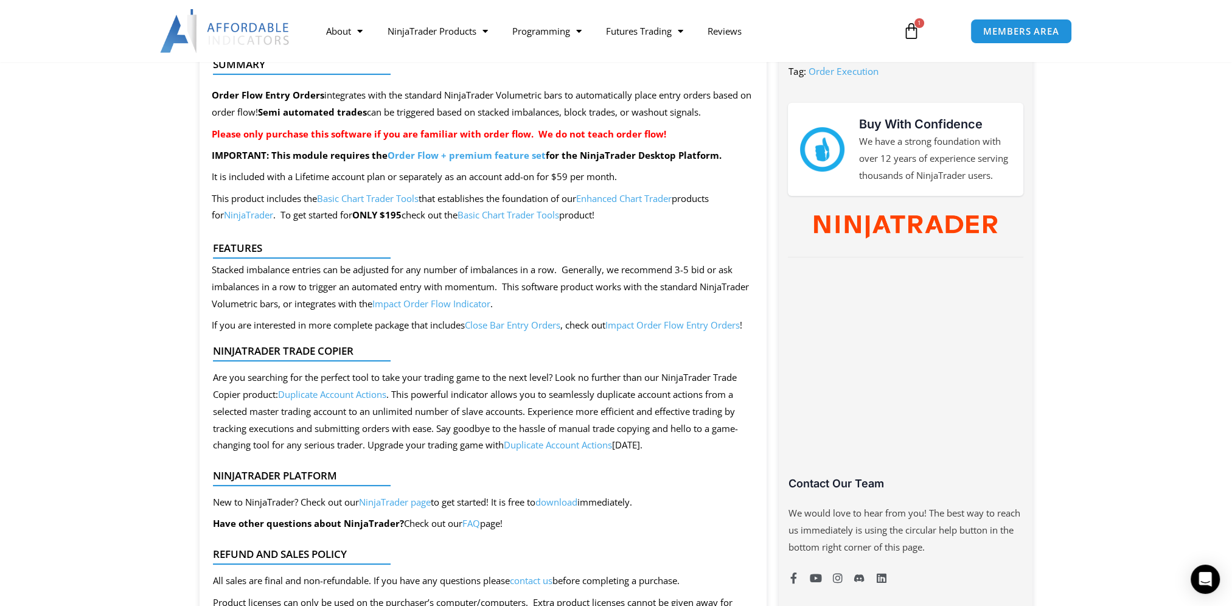  I want to click on a: 1, so click(911, 31).